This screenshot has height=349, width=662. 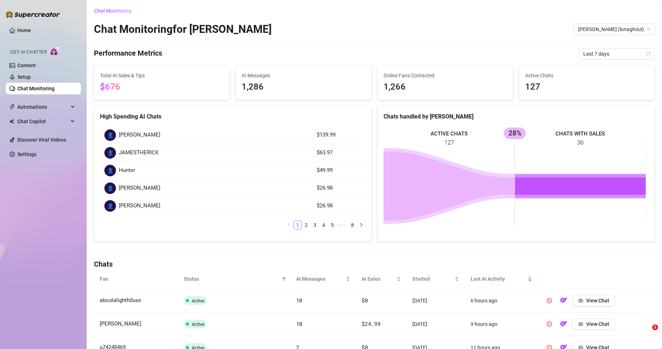 I want to click on span: filter, so click(x=284, y=279).